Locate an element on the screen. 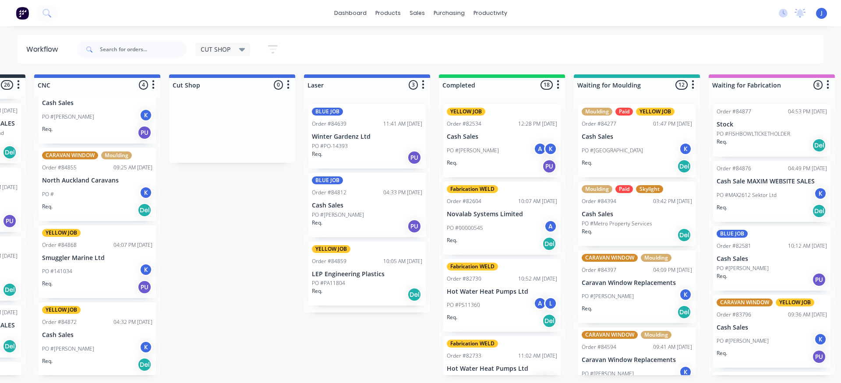 This screenshot has height=383, width=841. div: Order #84594 is located at coordinates (599, 347).